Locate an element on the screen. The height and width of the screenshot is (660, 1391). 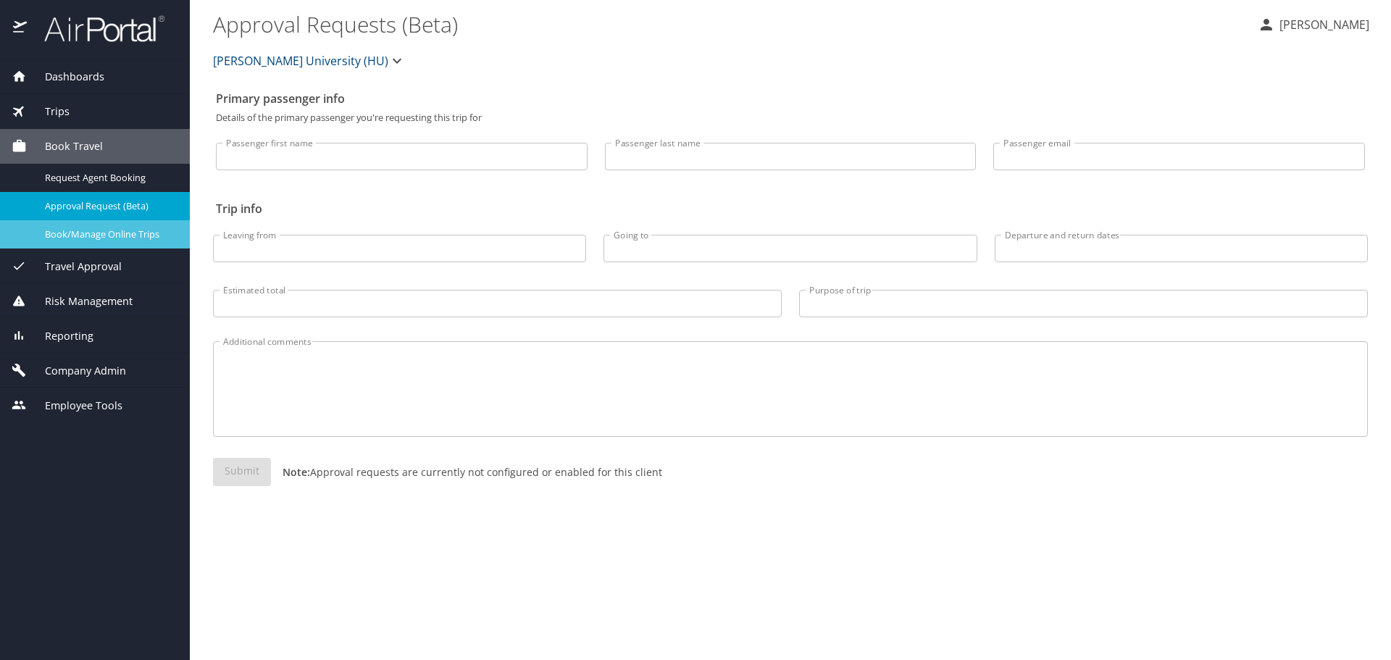
h2: Primary passenger info is located at coordinates (790, 99).